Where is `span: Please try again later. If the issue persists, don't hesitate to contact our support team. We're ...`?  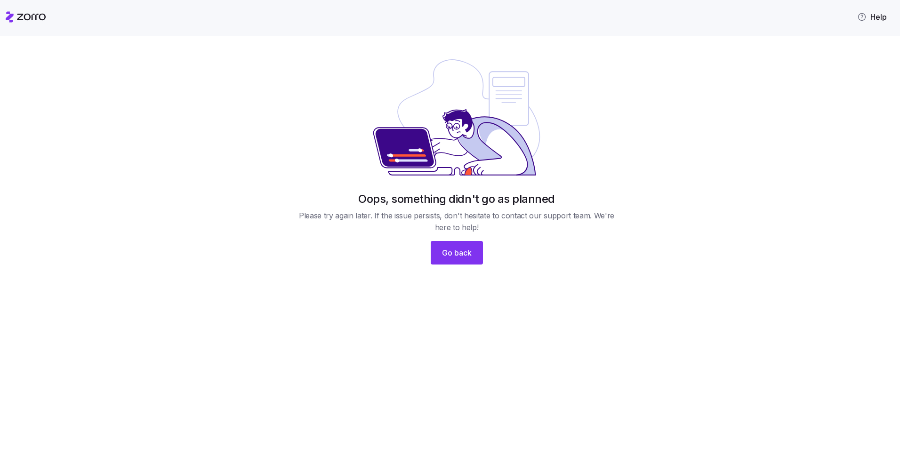
span: Please try again later. If the issue persists, don't hesitate to contact our support team. We're ... is located at coordinates (456, 222).